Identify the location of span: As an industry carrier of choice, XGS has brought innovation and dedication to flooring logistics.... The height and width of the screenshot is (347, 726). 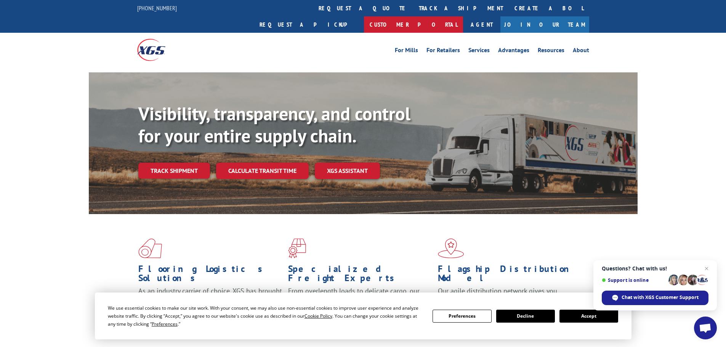
(210, 300).